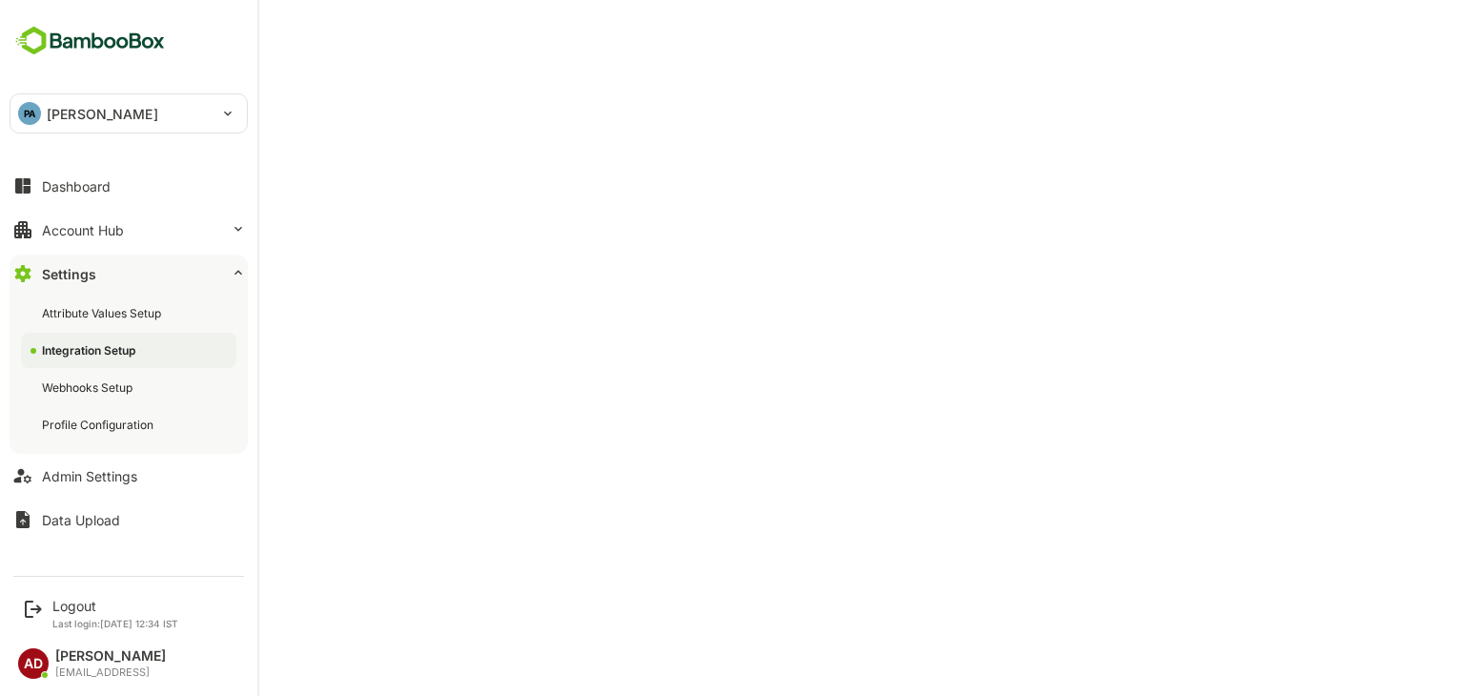 The image size is (1464, 696). I want to click on div: Attribute Values Setup, so click(103, 313).